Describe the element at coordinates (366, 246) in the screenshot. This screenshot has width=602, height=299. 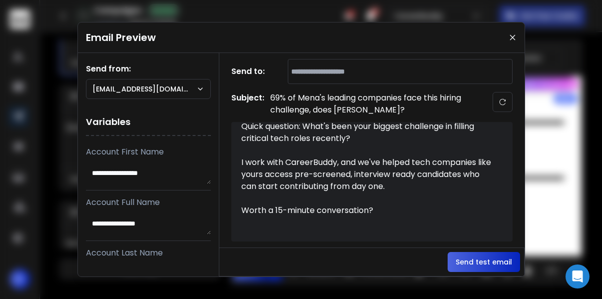
I see `div: Best regards,` at that location.